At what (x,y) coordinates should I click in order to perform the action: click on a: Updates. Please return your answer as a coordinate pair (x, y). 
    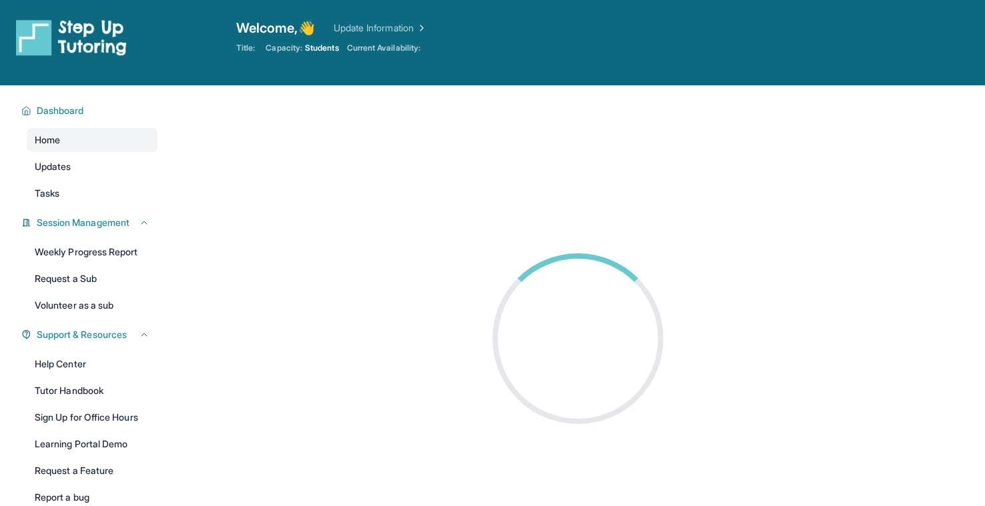
    Looking at the image, I should click on (92, 167).